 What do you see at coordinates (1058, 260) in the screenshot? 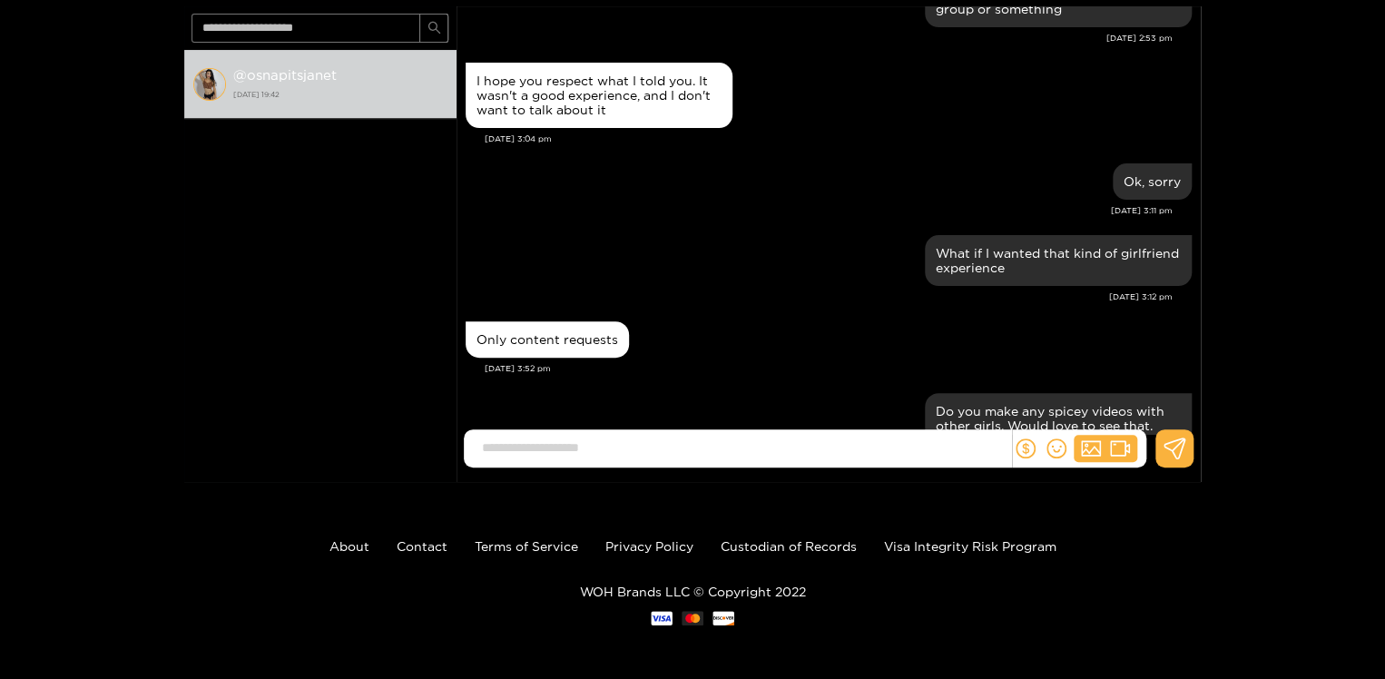
I see `div: What if I wanted that kind of girlfriend experience` at bounding box center [1058, 260].